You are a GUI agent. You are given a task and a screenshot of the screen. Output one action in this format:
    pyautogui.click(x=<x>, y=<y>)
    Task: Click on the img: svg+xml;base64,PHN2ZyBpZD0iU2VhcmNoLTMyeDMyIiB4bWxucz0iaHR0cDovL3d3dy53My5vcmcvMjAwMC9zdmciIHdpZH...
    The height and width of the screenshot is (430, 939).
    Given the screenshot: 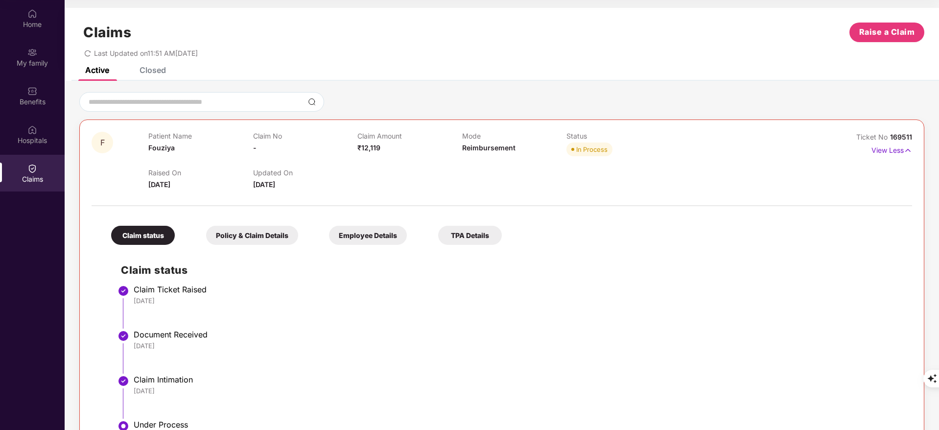 What is the action you would take?
    pyautogui.click(x=312, y=102)
    